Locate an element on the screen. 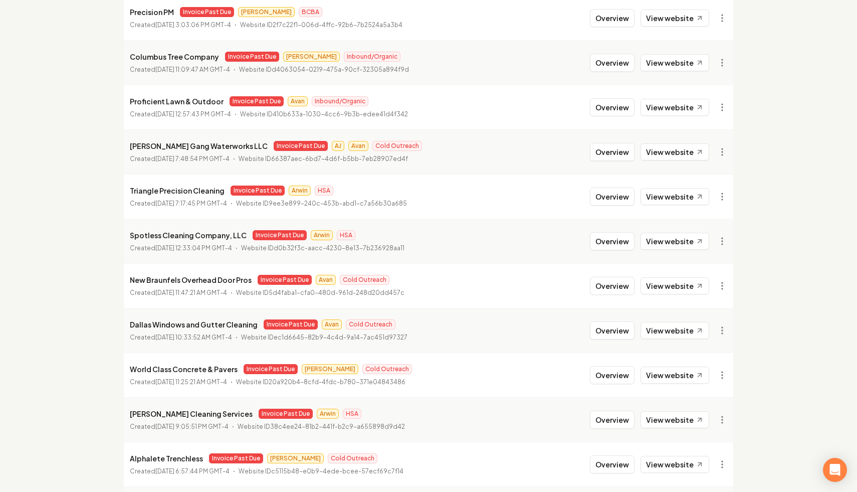 The width and height of the screenshot is (857, 492). p: Website ID c5115b48-e0b9-4ede-bcee-57ecf69c7f14 is located at coordinates (321, 471).